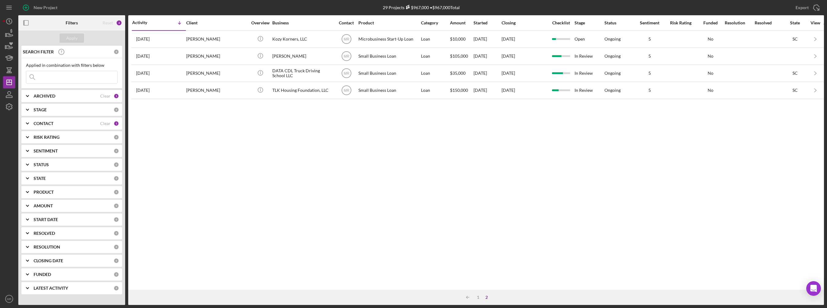 The width and height of the screenshot is (827, 308). Describe the element at coordinates (461, 23) in the screenshot. I see `div: Amount` at that location.